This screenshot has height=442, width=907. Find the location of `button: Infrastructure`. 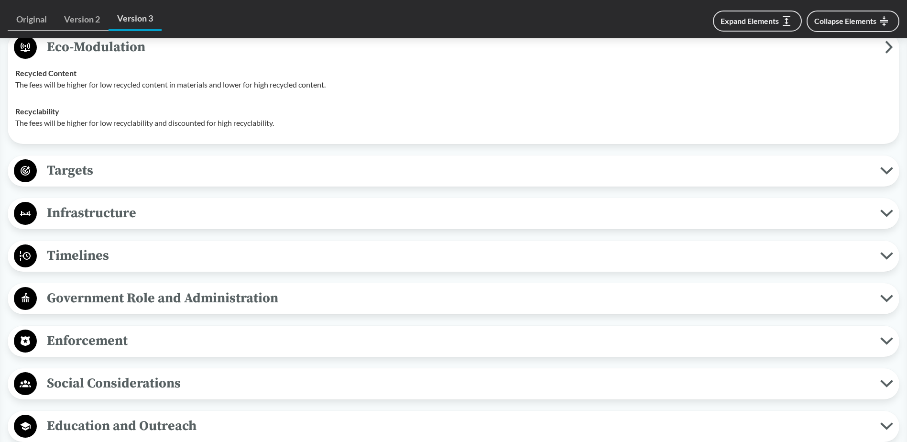

button: Infrastructure is located at coordinates (453, 213).